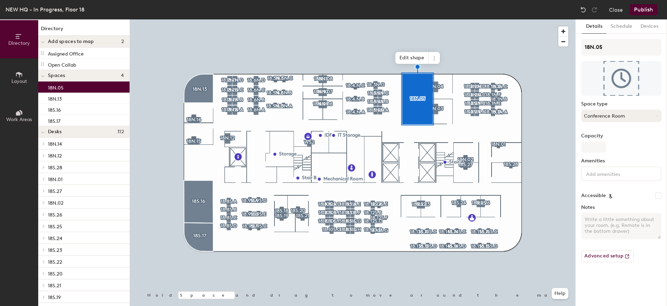 This screenshot has width=667, height=306. Describe the element at coordinates (122, 76) in the screenshot. I see `span: 4` at that location.